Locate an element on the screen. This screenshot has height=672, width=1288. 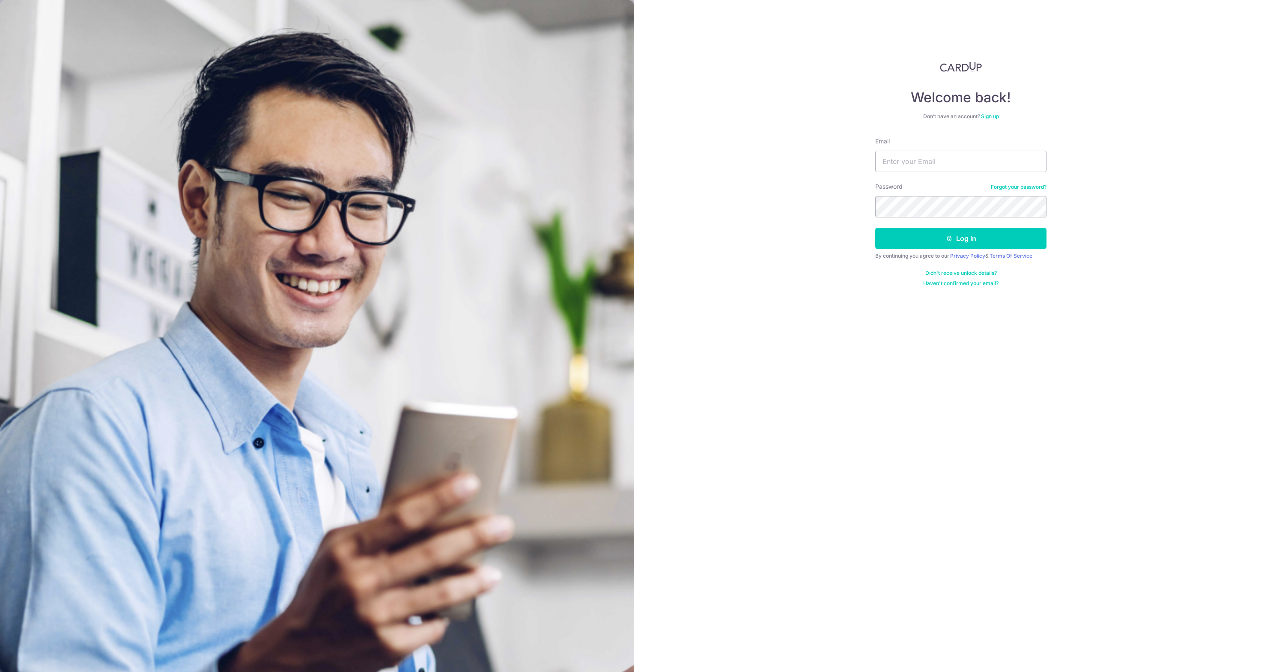
a: Forgot your password? is located at coordinates (1019, 187).